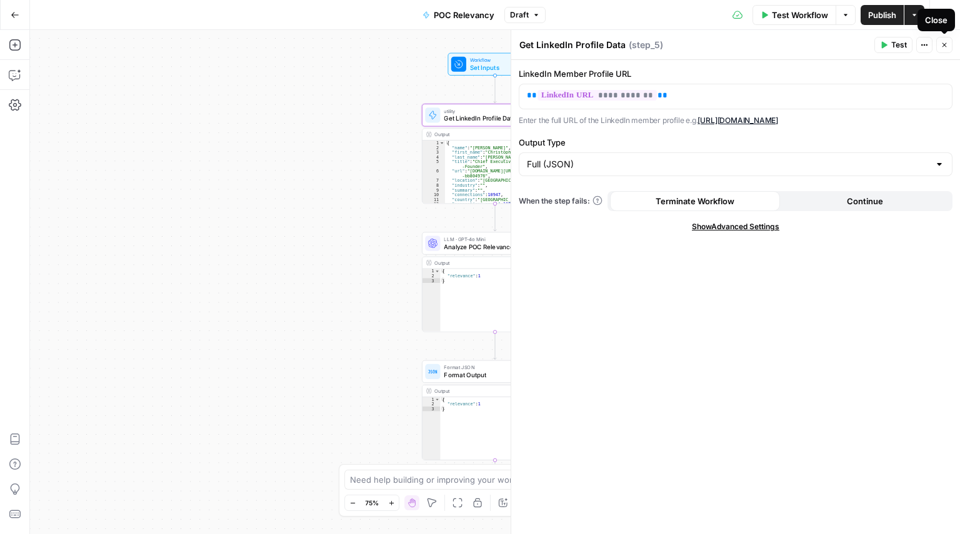  Describe the element at coordinates (489, 246) in the screenshot. I see `span: Analyze POC Relevance` at that location.